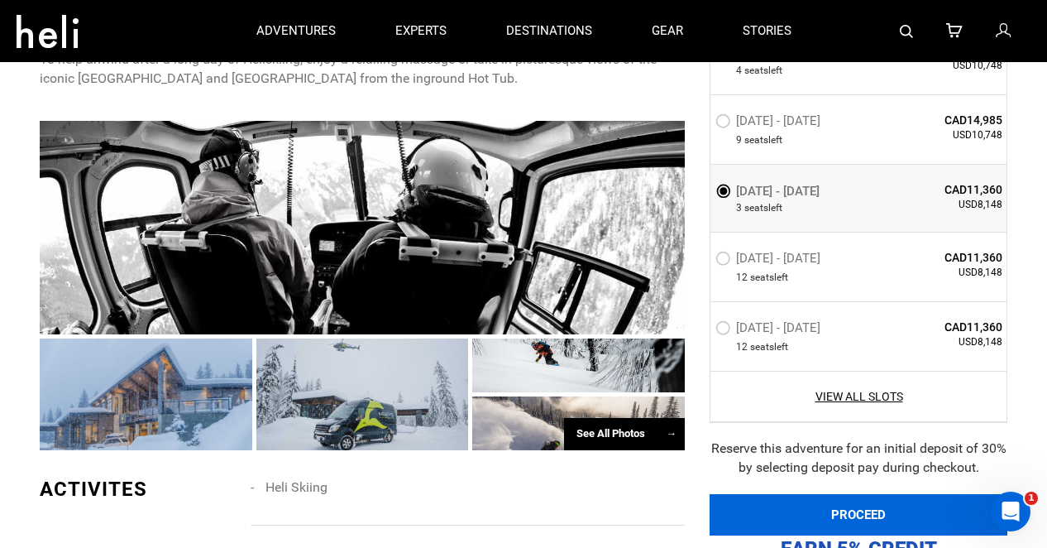 This screenshot has width=1047, height=548. I want to click on p: To help unwind after a long day of Heliskiing, enjoy a relaxing massage or take in picturesque vi..., so click(362, 69).